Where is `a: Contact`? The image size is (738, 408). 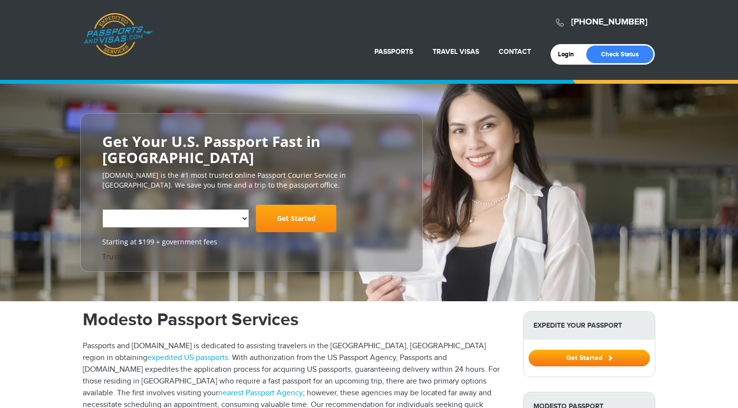 a: Contact is located at coordinates (515, 51).